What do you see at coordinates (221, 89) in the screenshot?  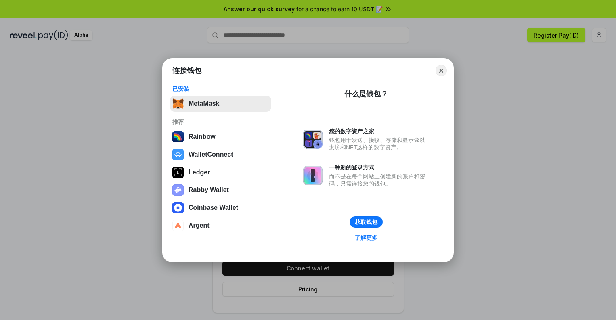 I see `div: 已安装` at bounding box center [221, 89].